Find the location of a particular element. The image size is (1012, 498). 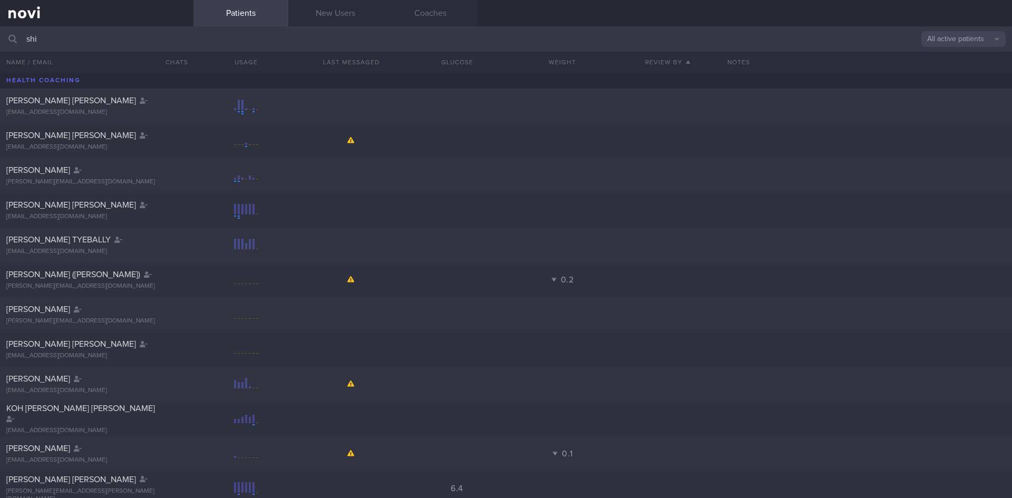

button: Last Messaged is located at coordinates (352, 62).